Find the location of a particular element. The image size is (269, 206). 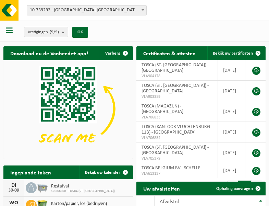

span: Restafval is located at coordinates (83, 186).